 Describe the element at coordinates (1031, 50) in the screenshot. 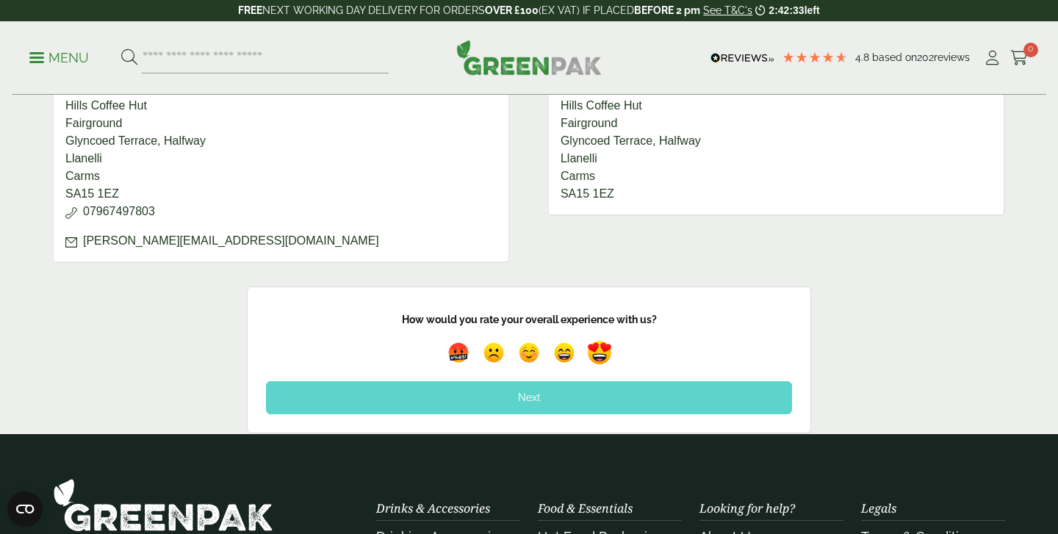

I see `span: 0` at that location.